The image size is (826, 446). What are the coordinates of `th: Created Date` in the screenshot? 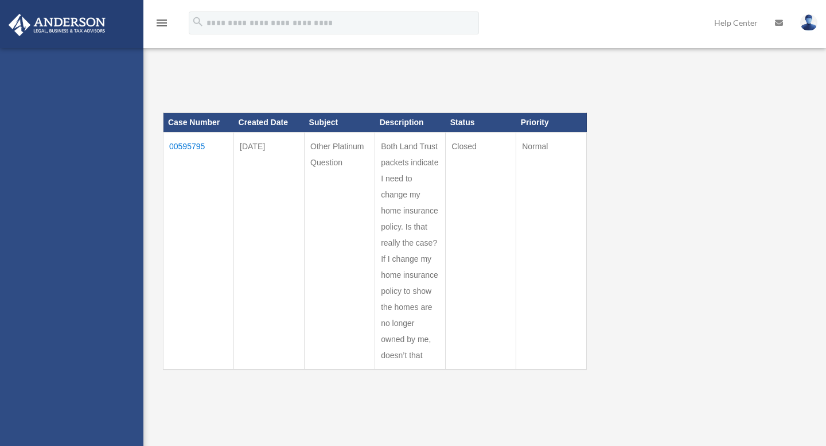 It's located at (269, 123).